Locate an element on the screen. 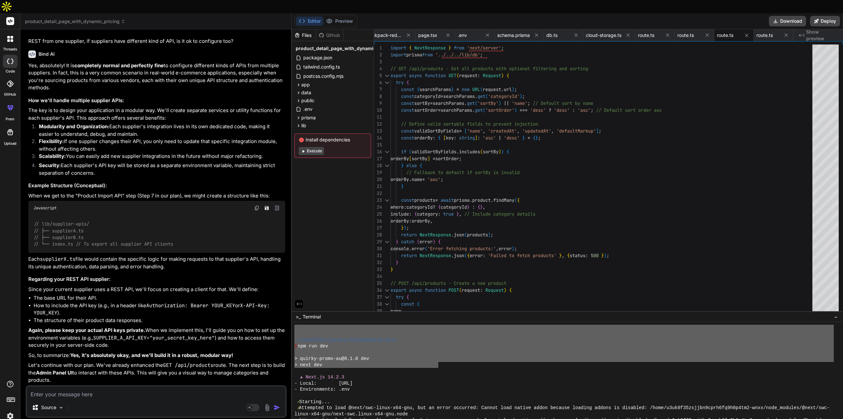 The width and height of the screenshot is (843, 419). label: GitHub is located at coordinates (10, 94).